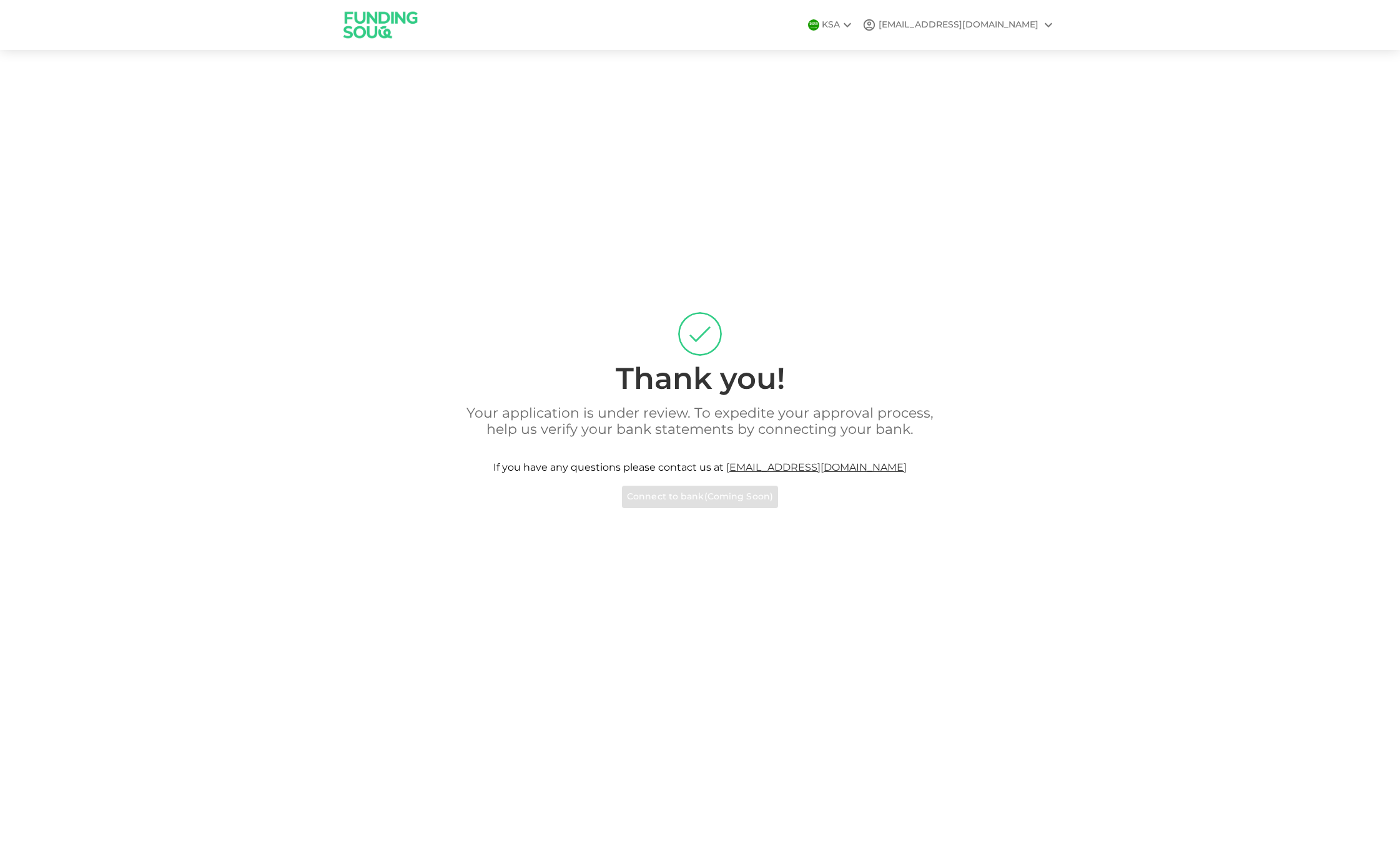  Describe the element at coordinates (700, 422) in the screenshot. I see `p: Your application is under review. To expedite your approval process, help us verify your bank sta...` at that location.